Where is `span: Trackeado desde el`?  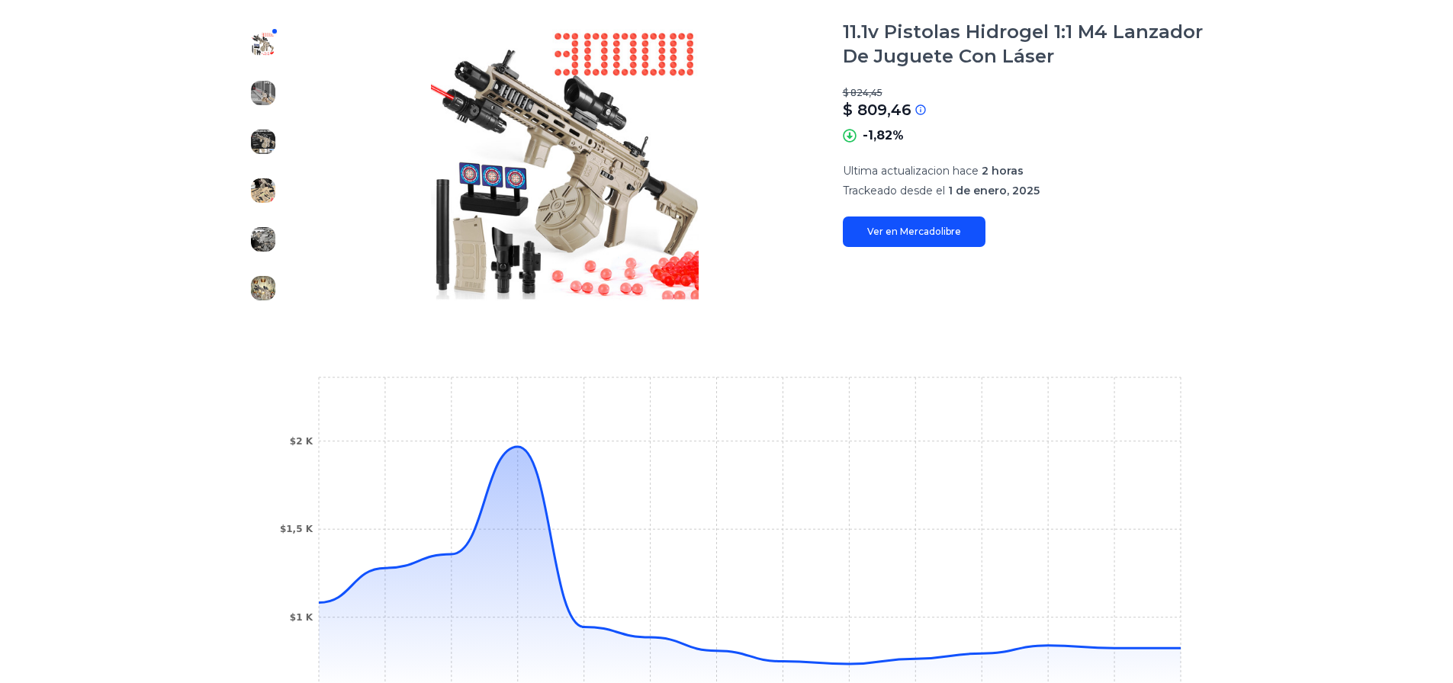
span: Trackeado desde el is located at coordinates (894, 191).